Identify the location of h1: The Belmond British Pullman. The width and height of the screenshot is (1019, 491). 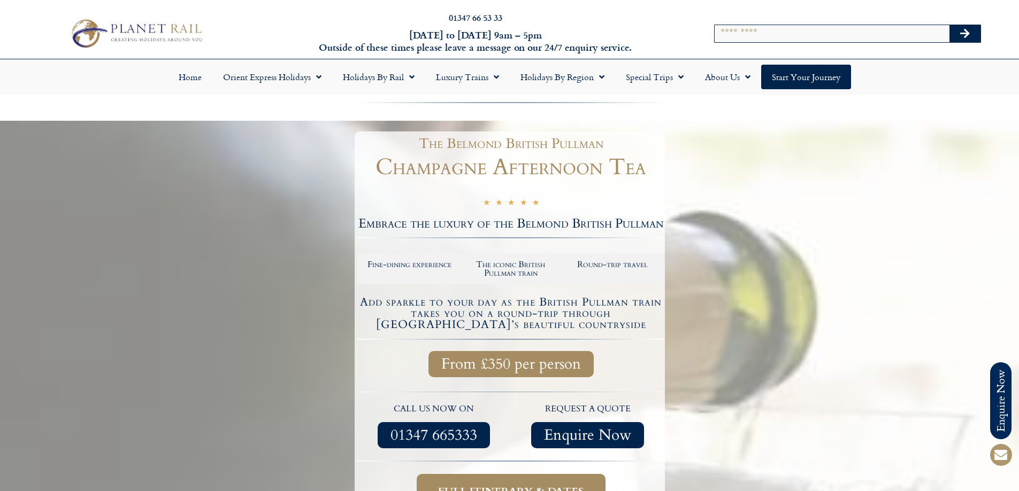
(511, 144).